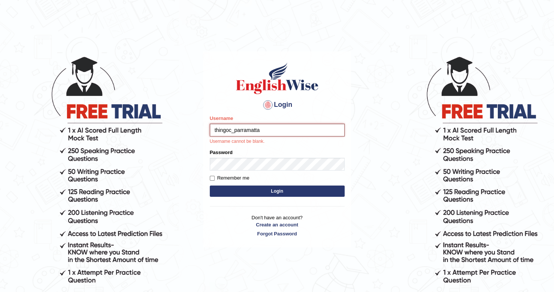  I want to click on img: Logo of English Wise sign in for intelligent practice with AI, so click(277, 78).